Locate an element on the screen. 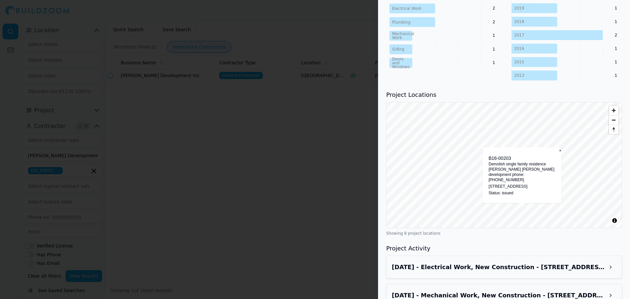 The image size is (630, 299). h3: Project Locations is located at coordinates (504, 95).